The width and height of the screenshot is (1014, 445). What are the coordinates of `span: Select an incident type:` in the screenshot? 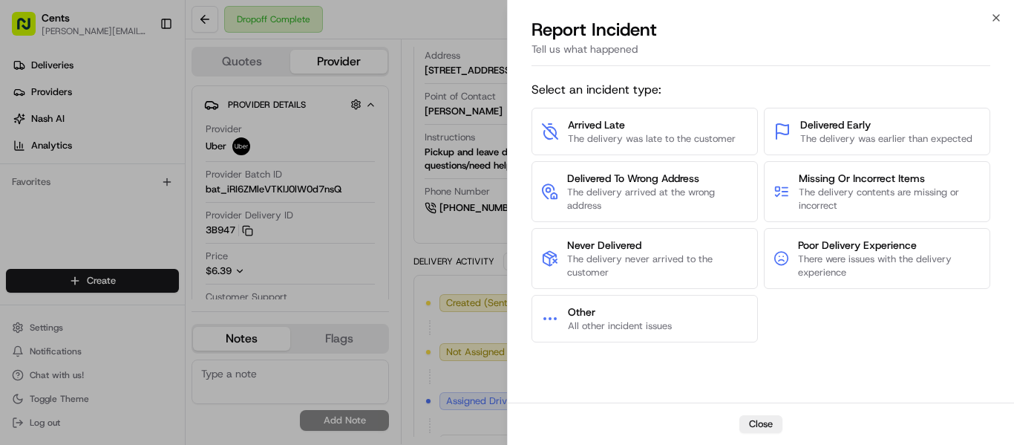 It's located at (761, 90).